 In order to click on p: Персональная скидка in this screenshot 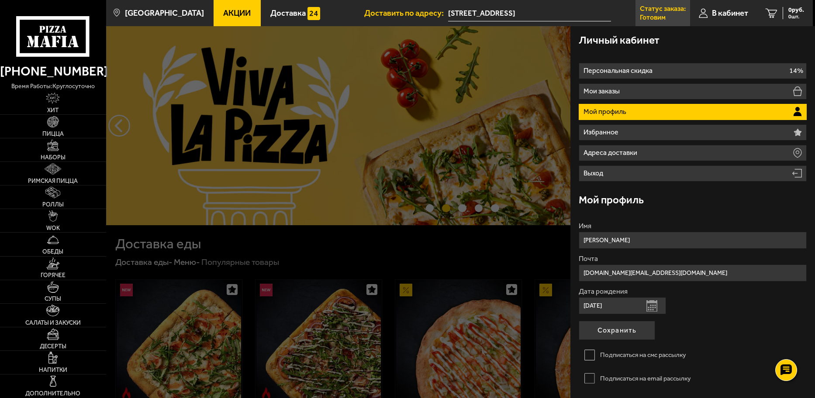, I will do `click(619, 71)`.